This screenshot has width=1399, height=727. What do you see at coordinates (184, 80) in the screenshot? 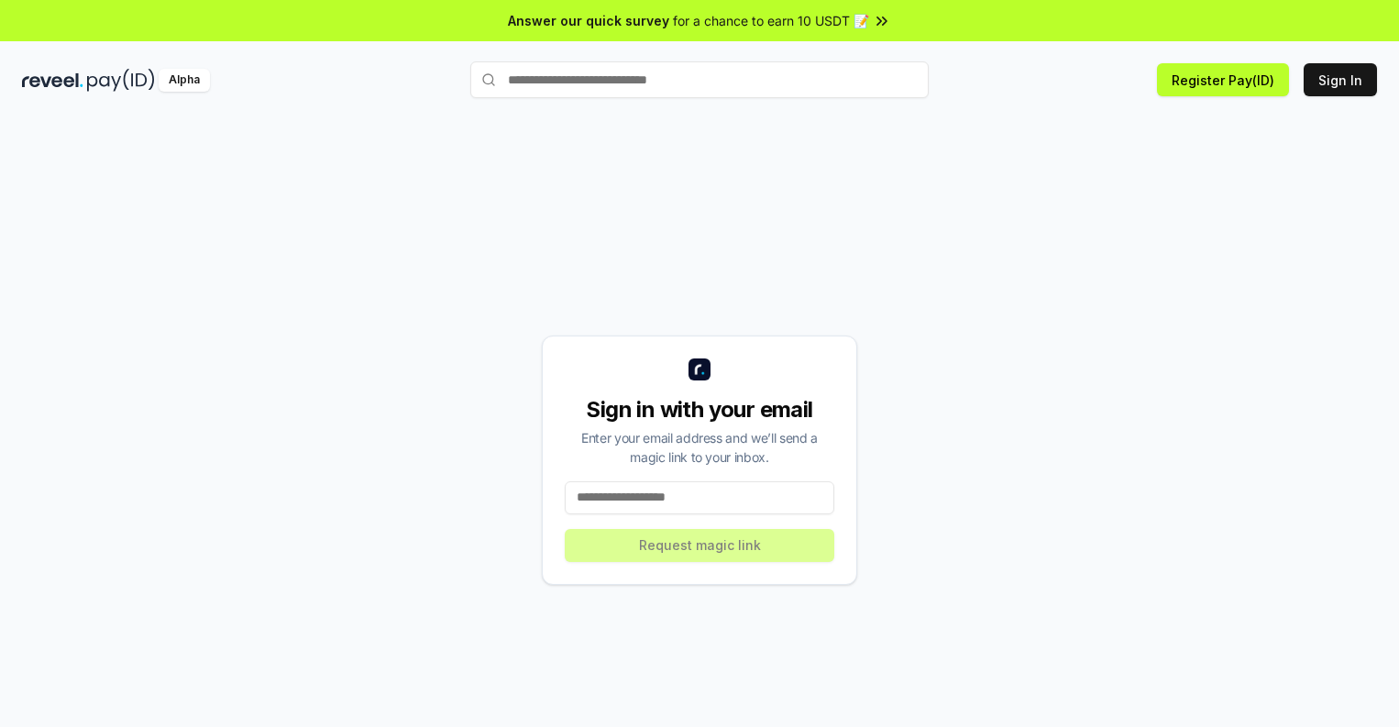
I see `div: Alpha` at bounding box center [184, 80].